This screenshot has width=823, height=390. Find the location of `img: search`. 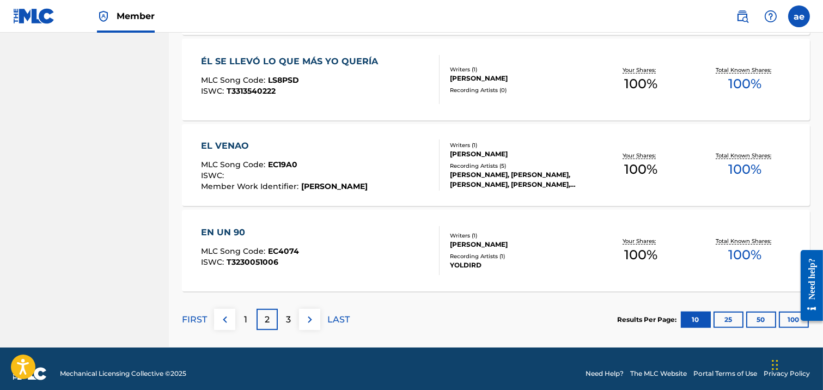

img: search is located at coordinates (742, 16).